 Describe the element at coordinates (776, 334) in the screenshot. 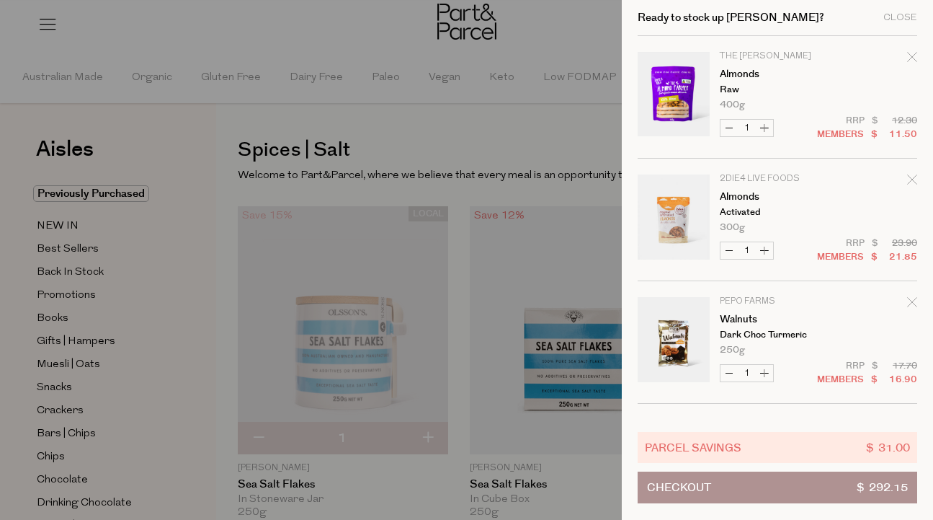

I see `p: Dark Choc Turmeric` at that location.